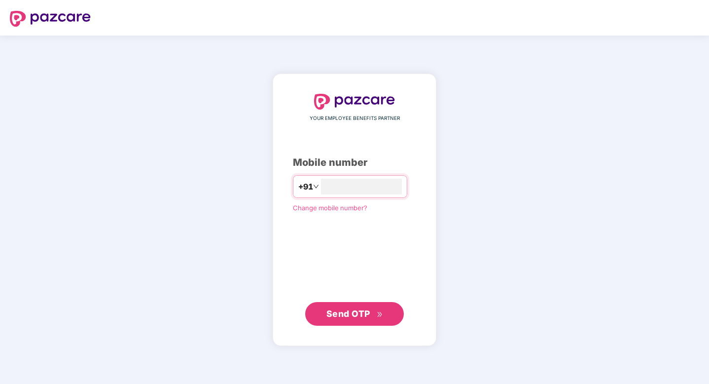 The image size is (709, 384). I want to click on span: Change mobile number?, so click(330, 208).